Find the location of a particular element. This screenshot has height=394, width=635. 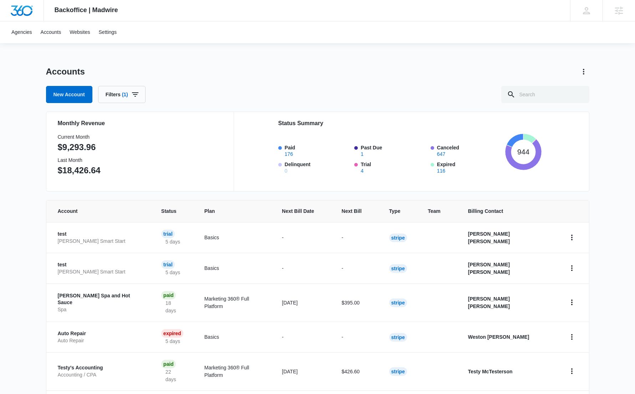

button: Filters(1) is located at coordinates (122, 95).